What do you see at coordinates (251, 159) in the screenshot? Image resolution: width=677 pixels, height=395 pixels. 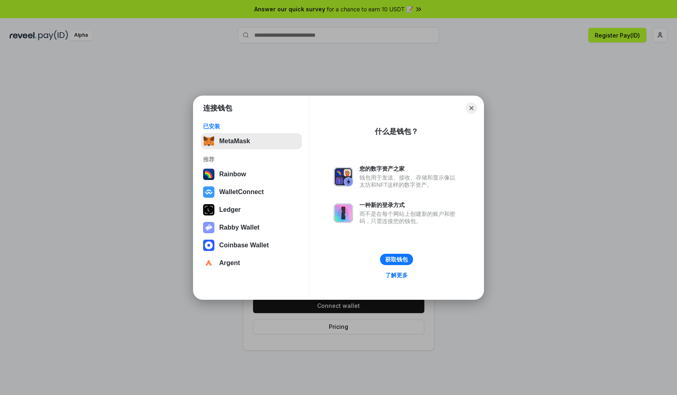 I see `div: 推荐` at bounding box center [251, 159].